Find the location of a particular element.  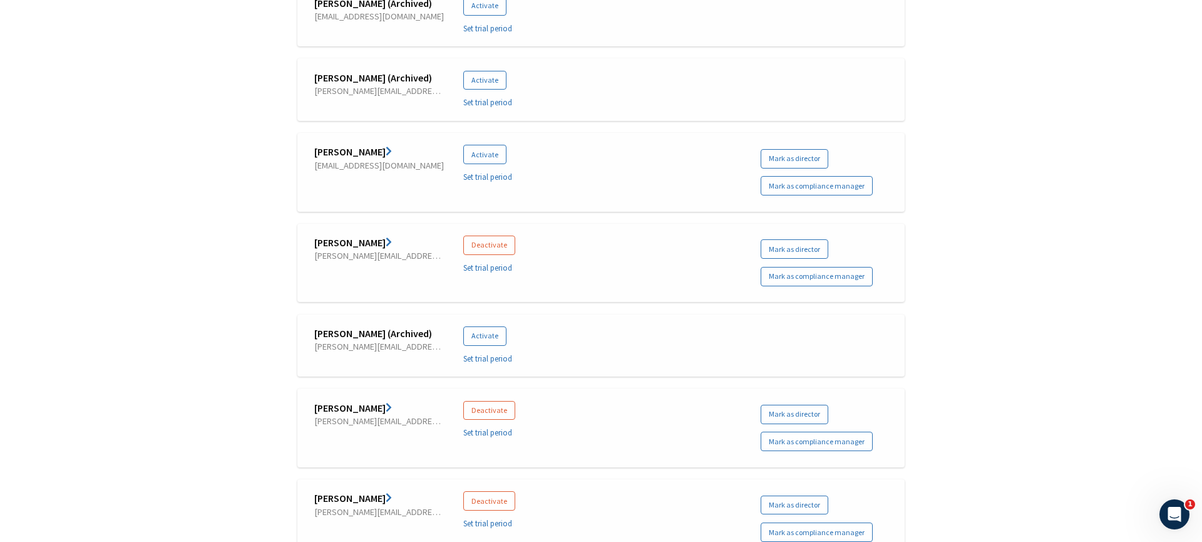

span: 1 is located at coordinates (1190, 504).